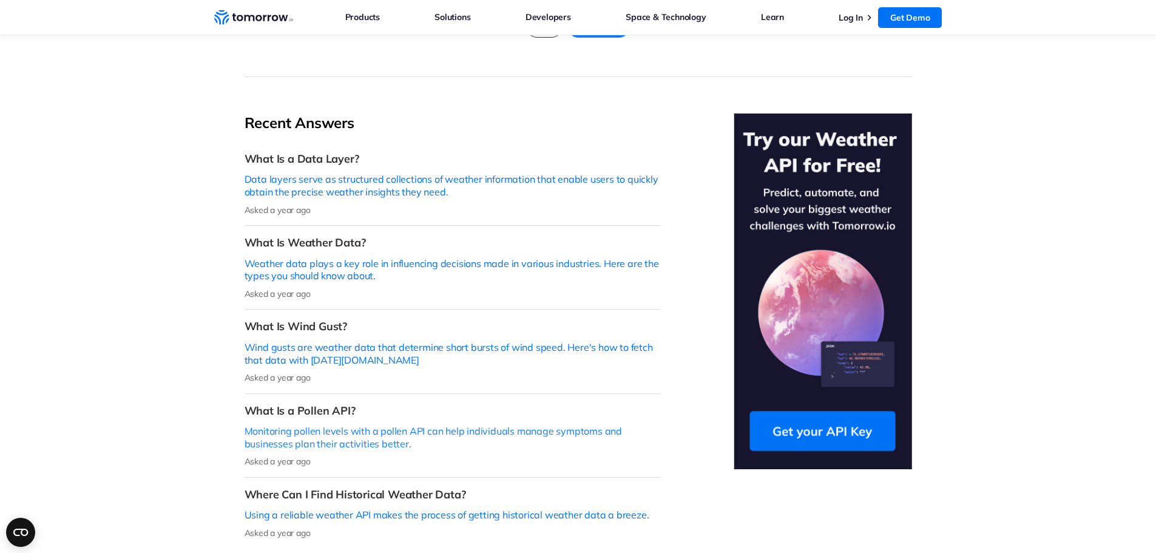  I want to click on img: Try Our Weather API for Free, so click(823, 291).